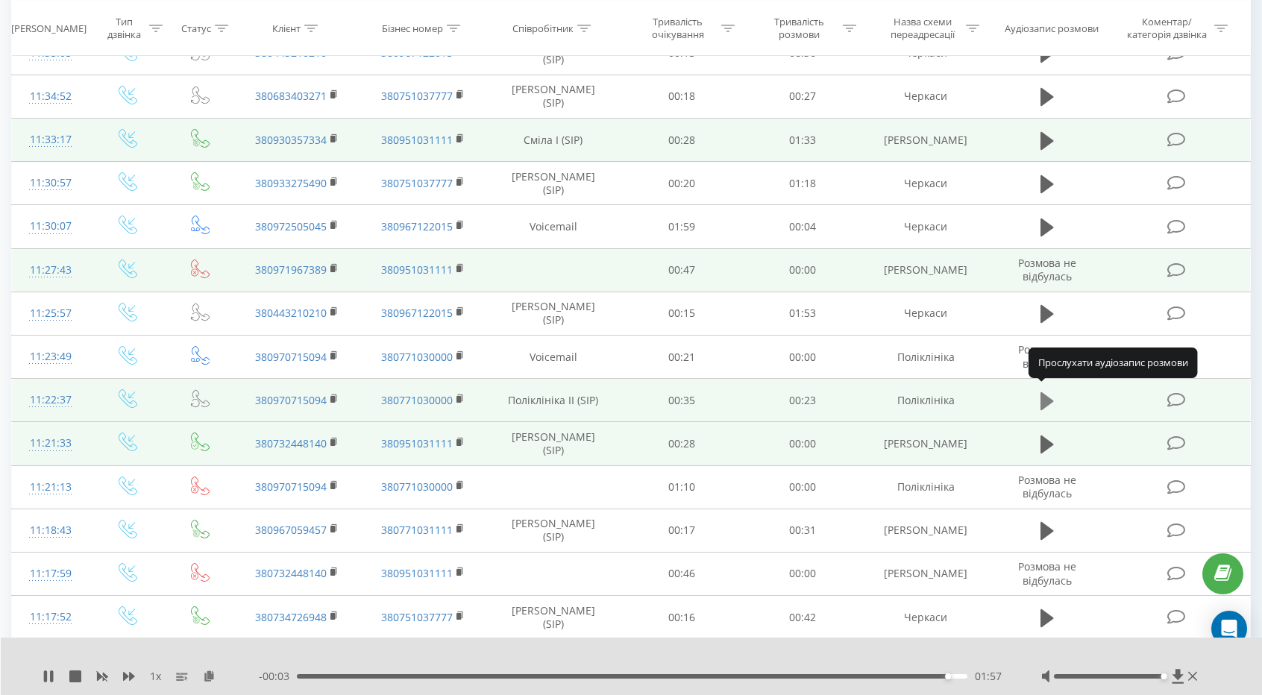 The height and width of the screenshot is (695, 1262). What do you see at coordinates (681, 617) in the screenshot?
I see `td: 00:16` at bounding box center [681, 617].